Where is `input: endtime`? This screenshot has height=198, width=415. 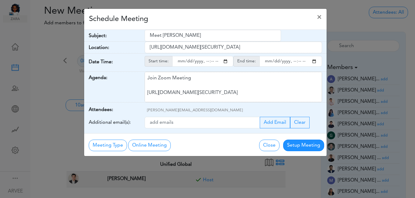 input: endtime is located at coordinates (291, 61).